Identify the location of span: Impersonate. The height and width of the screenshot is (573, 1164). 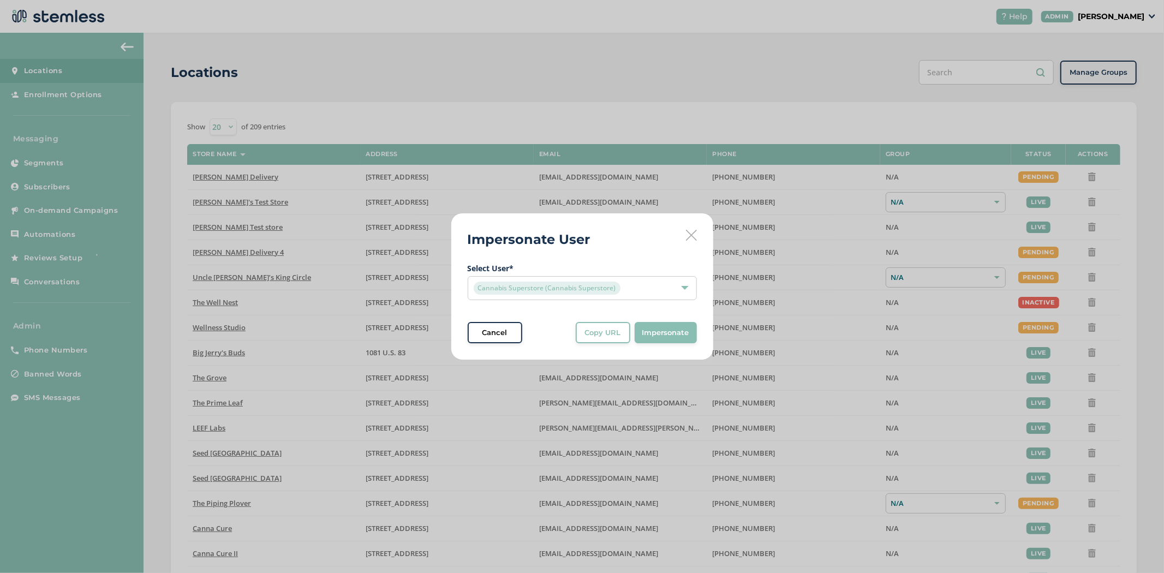
(666, 333).